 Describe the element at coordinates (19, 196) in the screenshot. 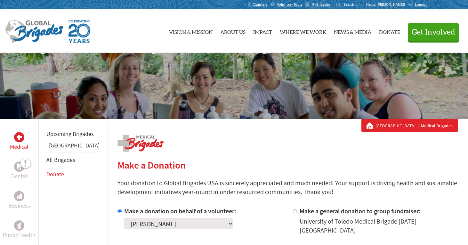

I see `div: Business` at that location.